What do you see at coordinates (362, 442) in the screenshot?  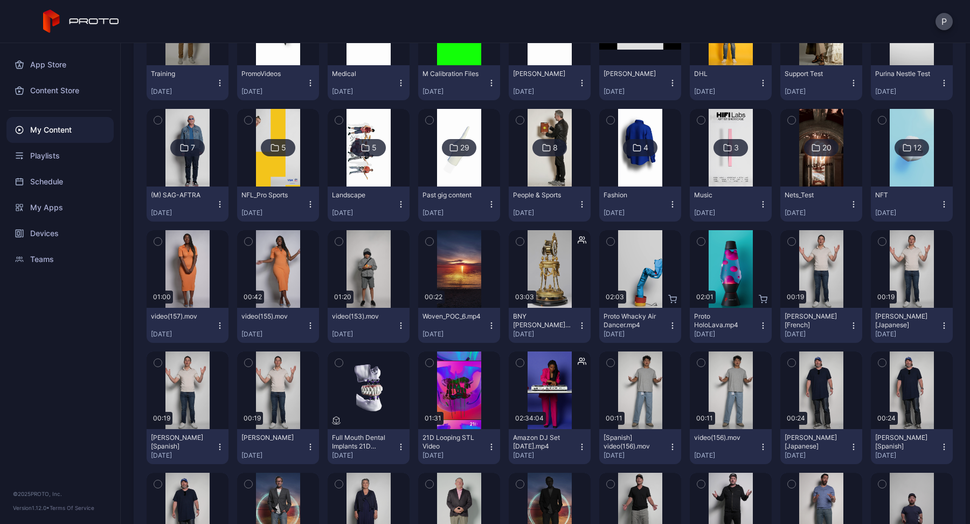 I see `div: Full Mouth Dental Implants 21D Opaque` at bounding box center [362, 442].